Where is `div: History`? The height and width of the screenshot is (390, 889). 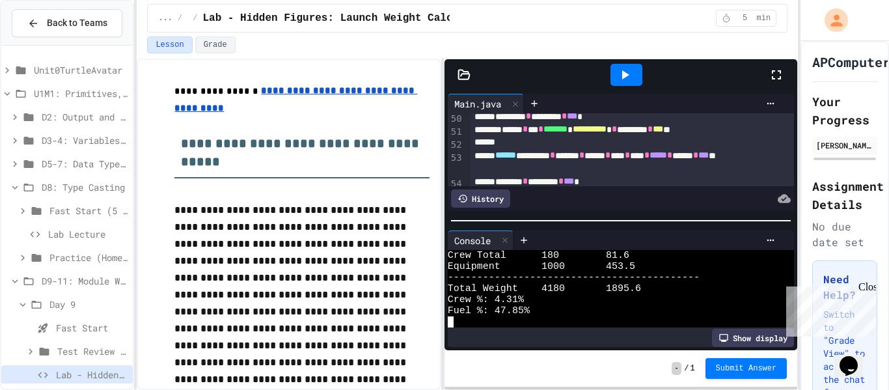
div: History is located at coordinates (480, 198).